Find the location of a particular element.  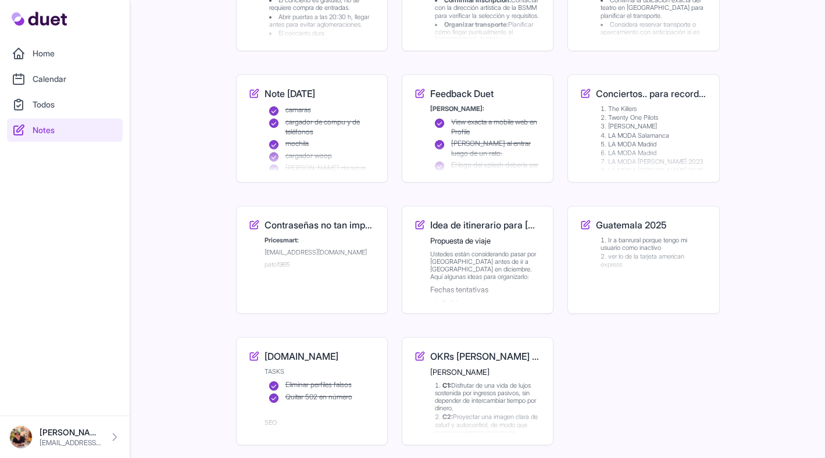

h3: Guatemala 2025 is located at coordinates (631, 225).